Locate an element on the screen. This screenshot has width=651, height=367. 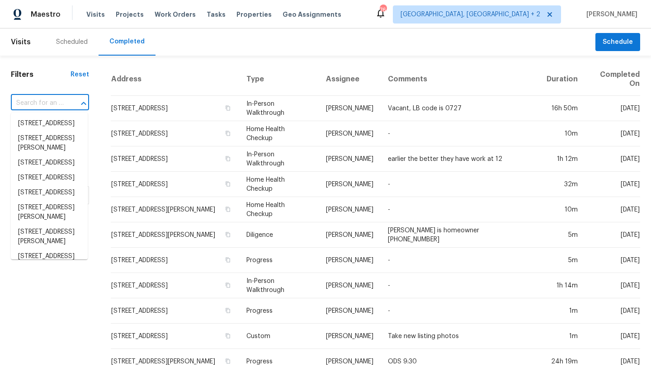
span: Schedule is located at coordinates (618, 42).